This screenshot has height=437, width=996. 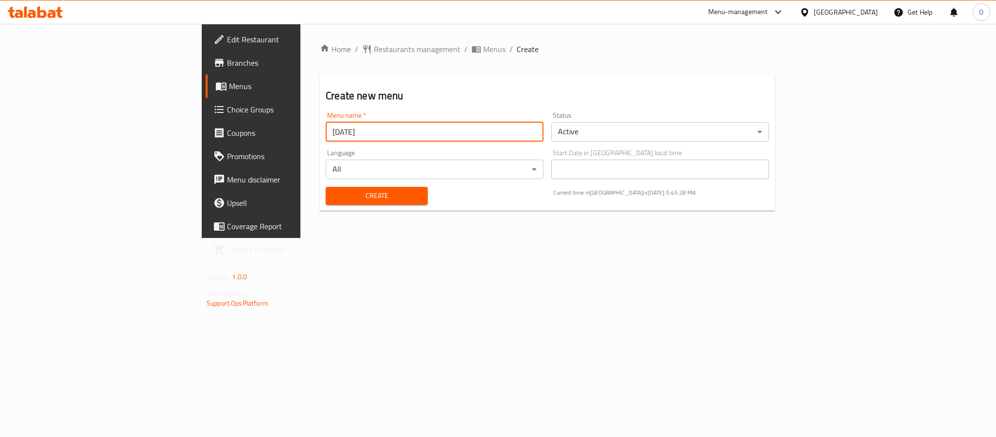 I want to click on a: Support.OpsPlatform, so click(x=237, y=303).